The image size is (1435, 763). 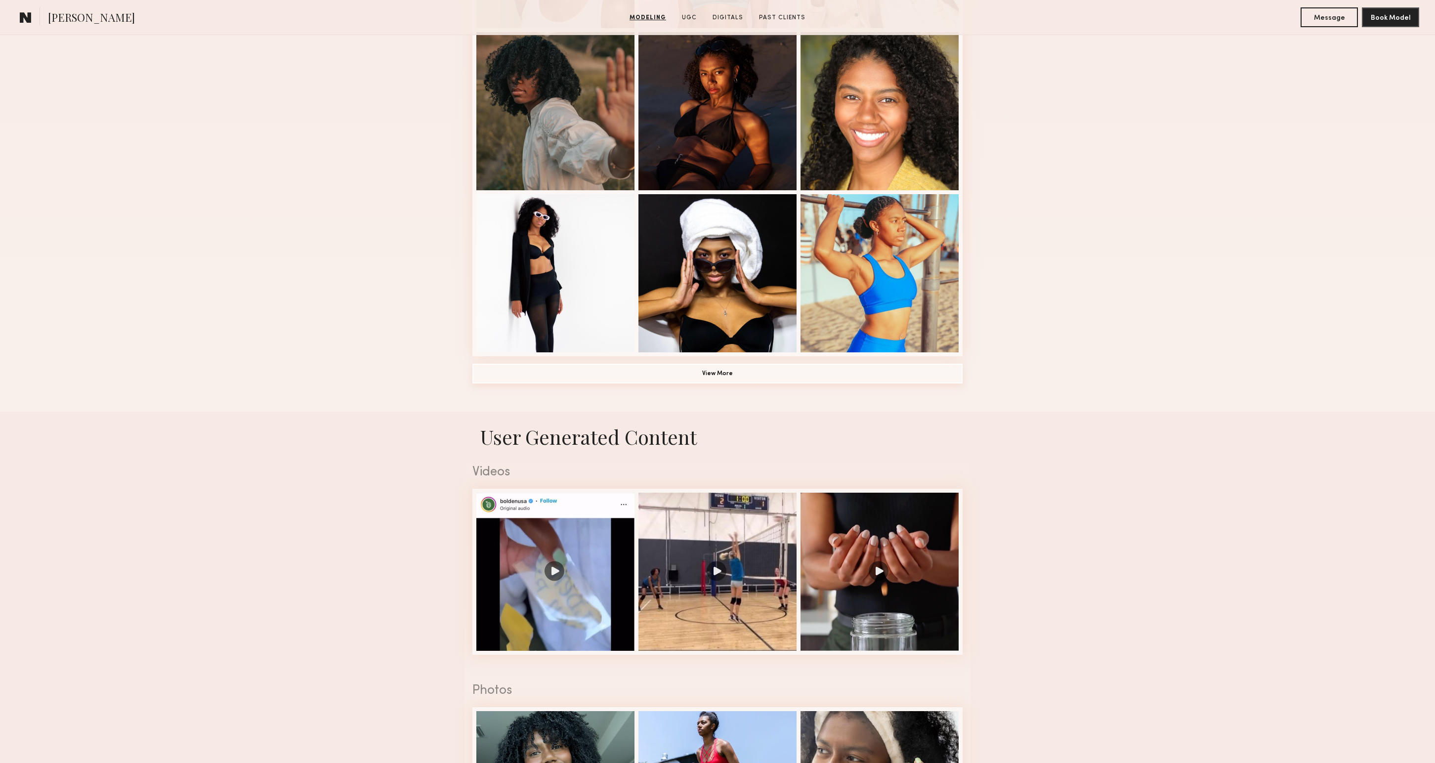 I want to click on a: Book Model, so click(x=1391, y=17).